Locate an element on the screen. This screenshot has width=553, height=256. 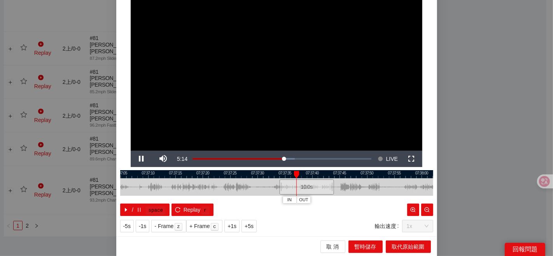
span: 取 消 is located at coordinates (333, 247).